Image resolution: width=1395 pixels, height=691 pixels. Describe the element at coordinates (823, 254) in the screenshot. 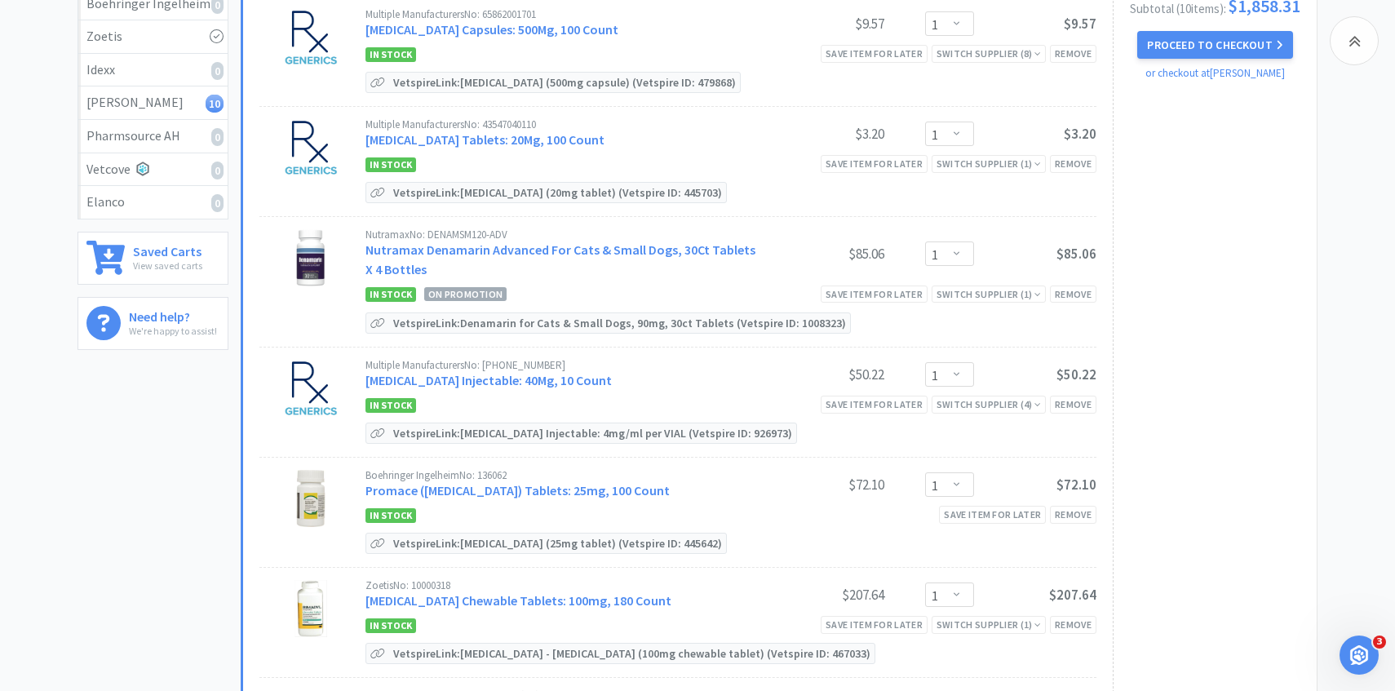

I see `div: $85.06` at that location.